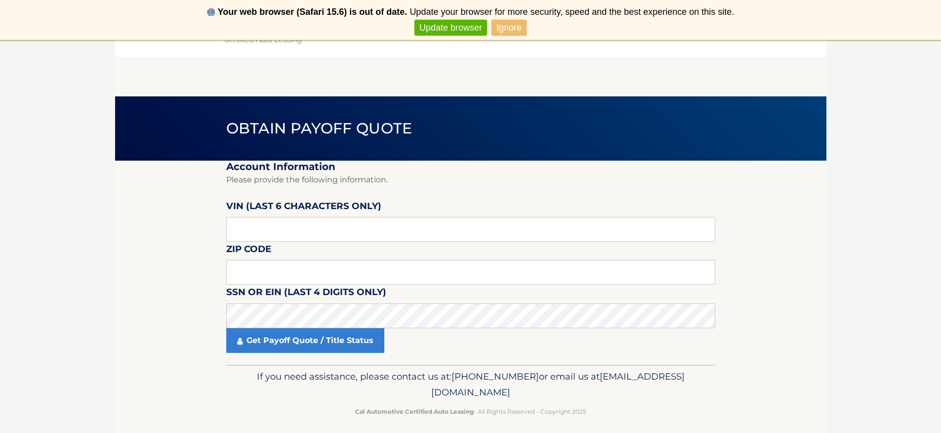  Describe the element at coordinates (313, 12) in the screenshot. I see `b: Your web browser (Safari 15.6) is out of date.` at that location.